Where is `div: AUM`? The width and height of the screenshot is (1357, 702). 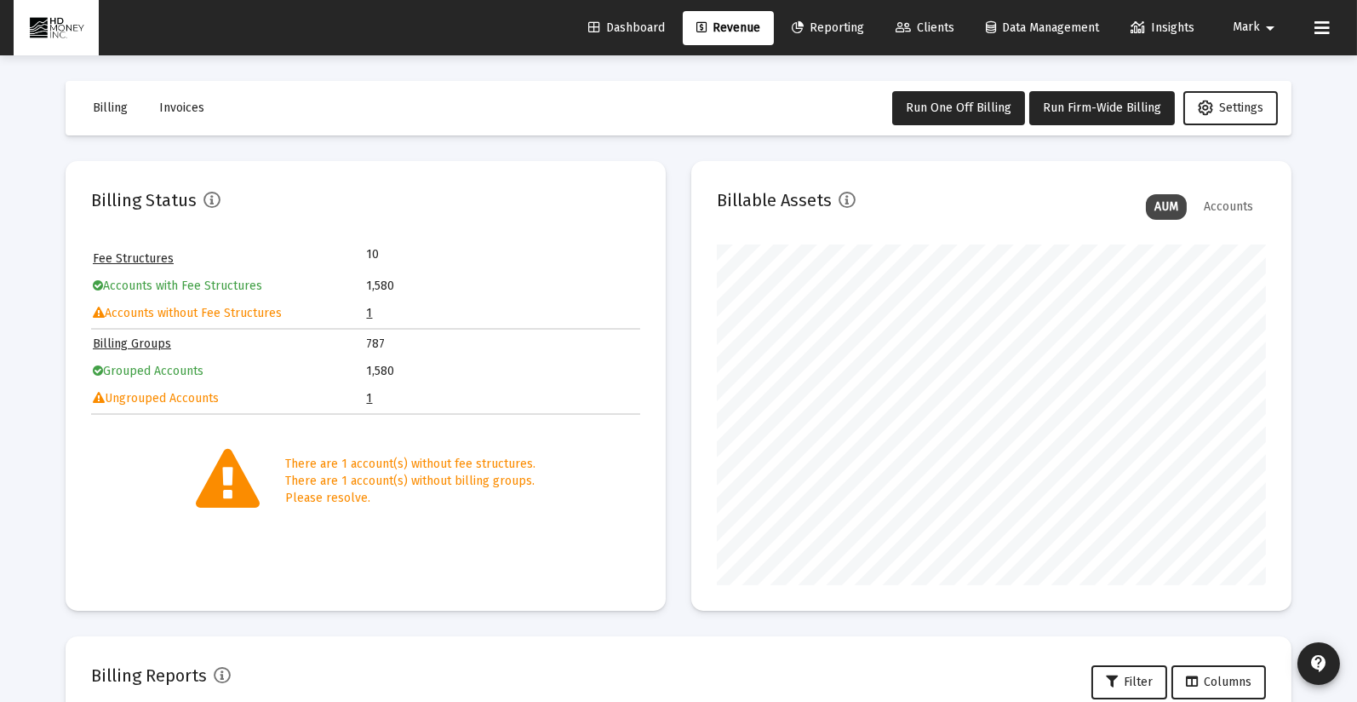
div: AUM is located at coordinates (1166, 207).